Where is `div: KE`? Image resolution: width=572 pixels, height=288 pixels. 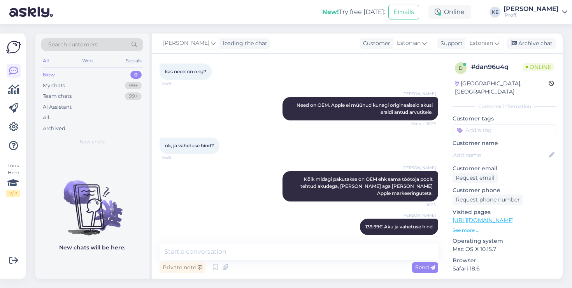 div: KE is located at coordinates (495, 12).